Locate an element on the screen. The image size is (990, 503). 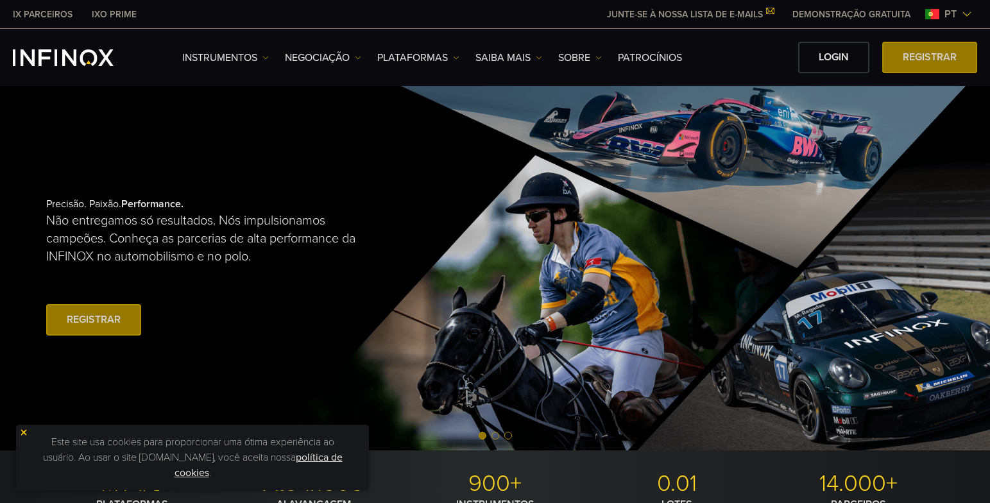
a: INFINOX MENU is located at coordinates (852, 14).